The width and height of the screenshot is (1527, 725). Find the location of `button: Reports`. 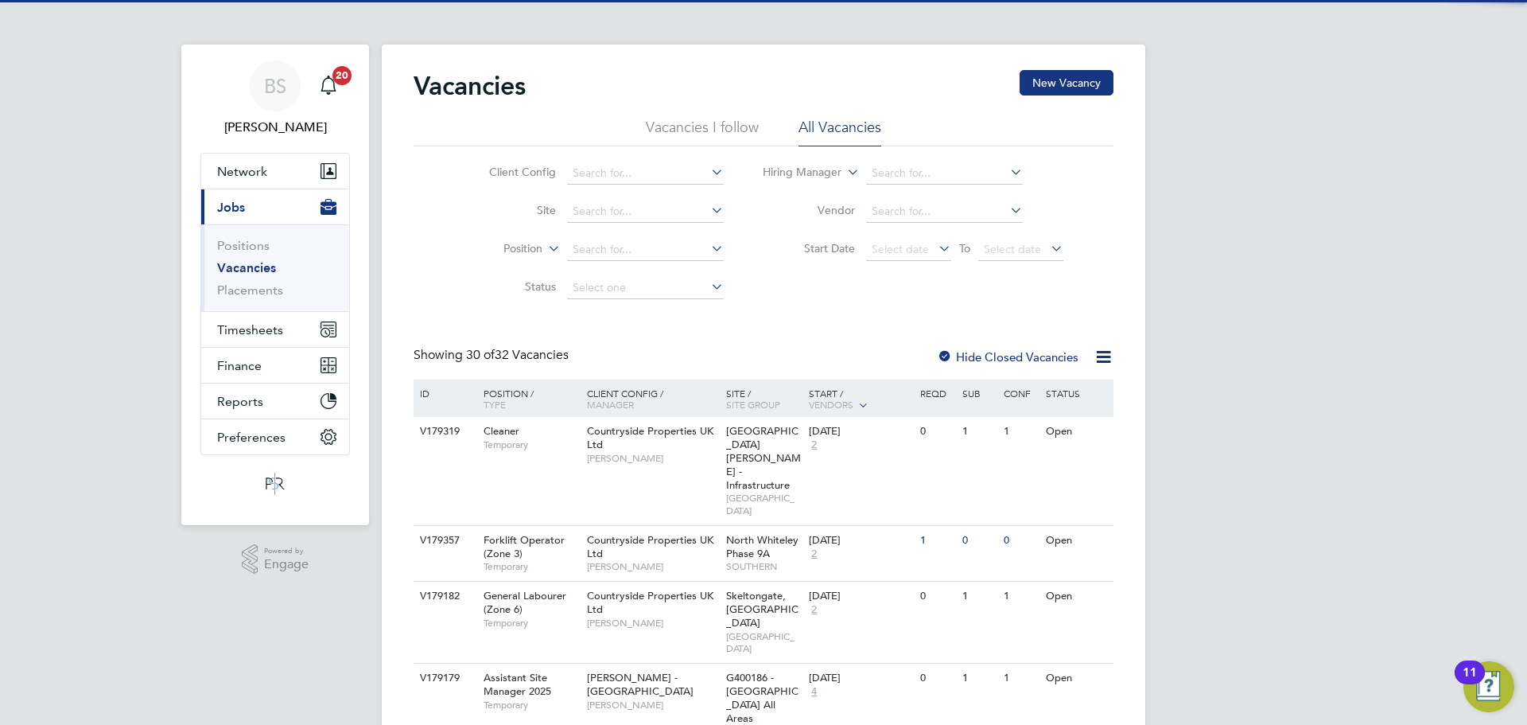

button: Reports is located at coordinates (275, 401).